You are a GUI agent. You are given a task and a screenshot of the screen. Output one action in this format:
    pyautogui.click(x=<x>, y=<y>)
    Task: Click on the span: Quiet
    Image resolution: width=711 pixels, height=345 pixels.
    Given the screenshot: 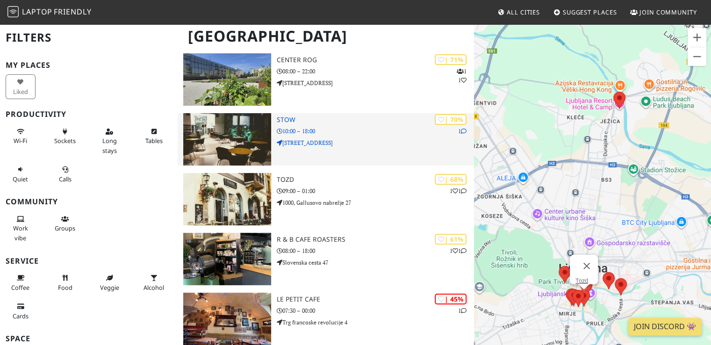 What is the action you would take?
    pyautogui.click(x=20, y=179)
    